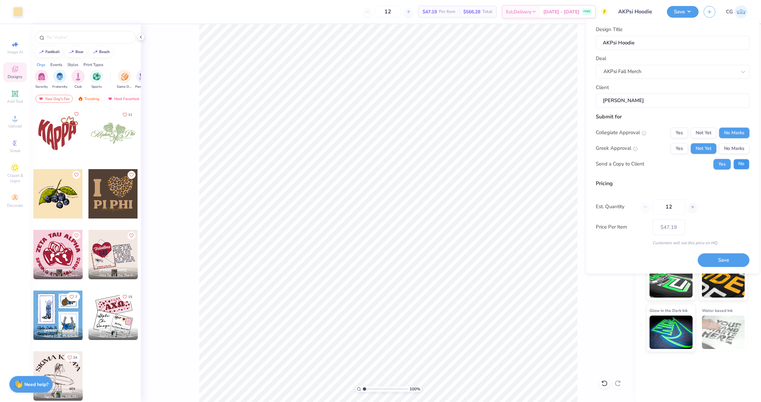 The height and width of the screenshot is (402, 761). Describe the element at coordinates (447, 12) in the screenshot. I see `span: Per Item` at that location.